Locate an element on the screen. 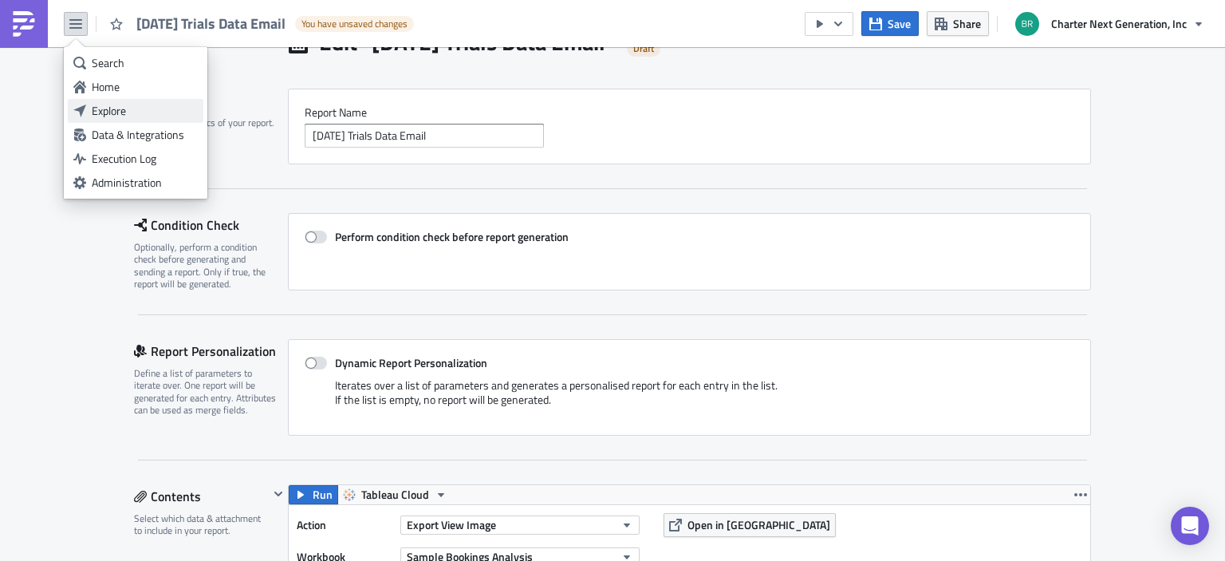 The image size is (1225, 561). h6: Sys:PM is located at coordinates (384, 93).